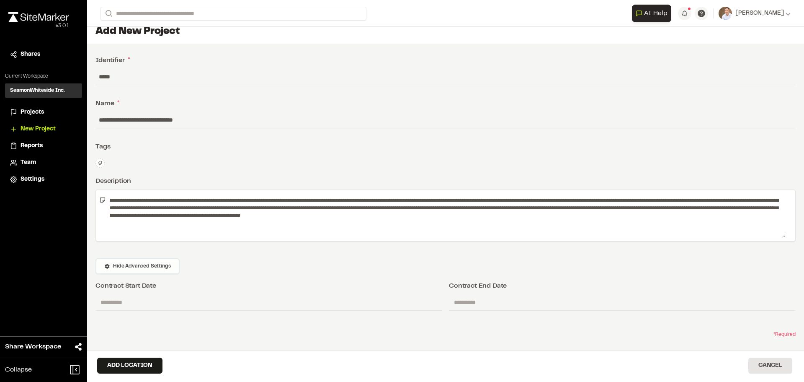  Describe the element at coordinates (785, 334) in the screenshot. I see `span: * Required` at that location.